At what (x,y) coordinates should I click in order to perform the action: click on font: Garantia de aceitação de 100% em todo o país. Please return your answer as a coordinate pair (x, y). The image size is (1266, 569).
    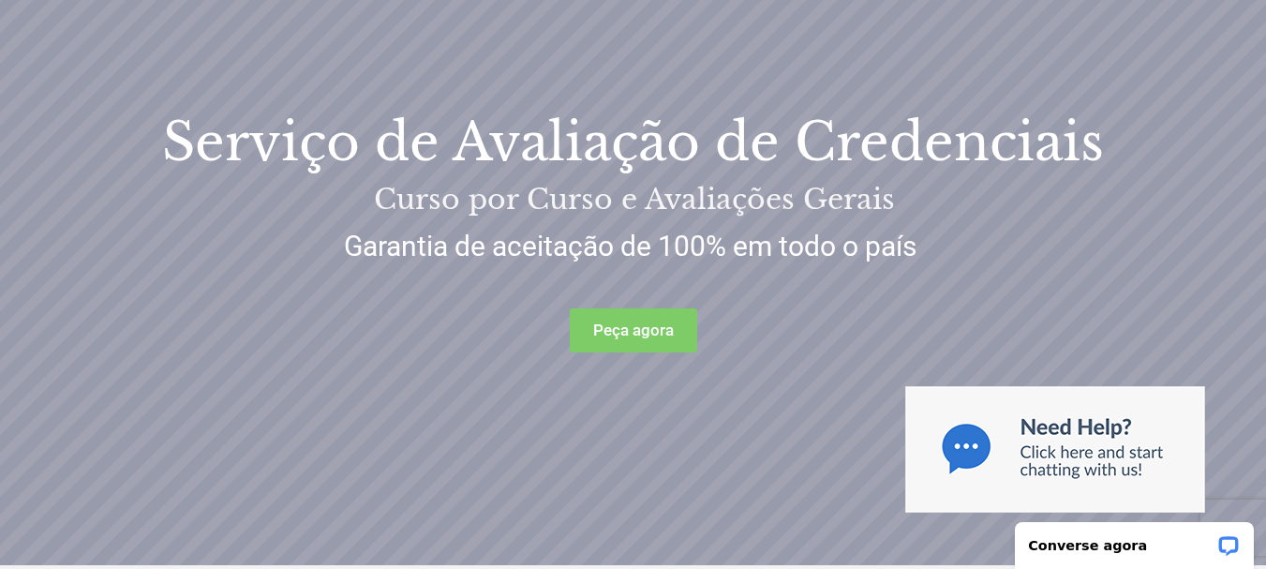
    Looking at the image, I should click on (630, 246).